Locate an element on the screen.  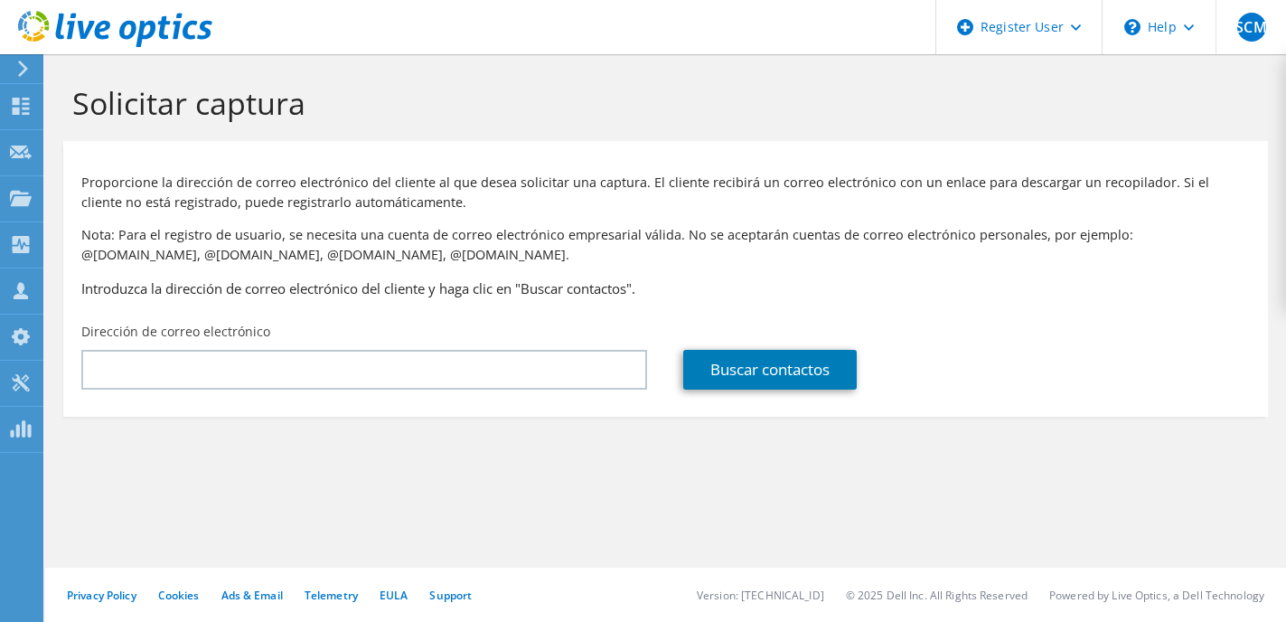
p: Nota: Para el registro de usuario, se necesita una cuenta de correo electrónico empresarial válid... is located at coordinates (665, 245).